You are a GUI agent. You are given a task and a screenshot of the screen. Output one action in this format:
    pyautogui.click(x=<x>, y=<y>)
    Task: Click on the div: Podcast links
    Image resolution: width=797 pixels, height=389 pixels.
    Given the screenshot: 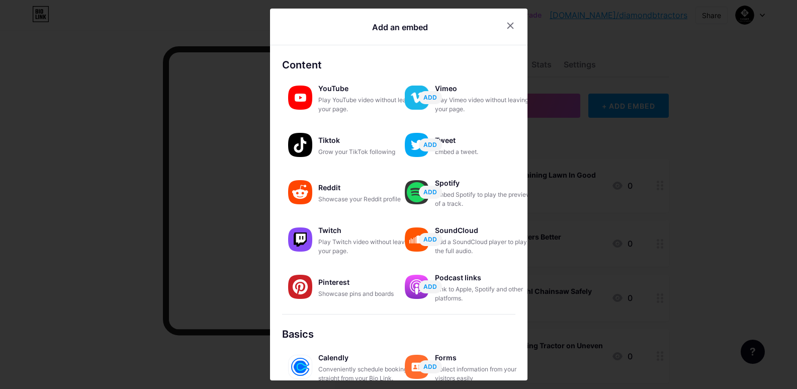 What is the action you would take?
    pyautogui.click(x=486, y=278)
    